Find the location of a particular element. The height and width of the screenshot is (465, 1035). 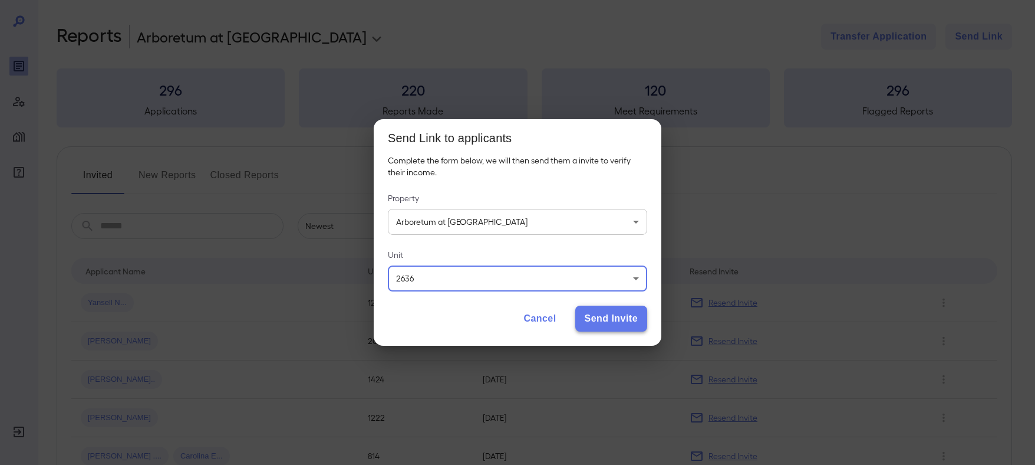

button: Send Invite is located at coordinates (611, 318).